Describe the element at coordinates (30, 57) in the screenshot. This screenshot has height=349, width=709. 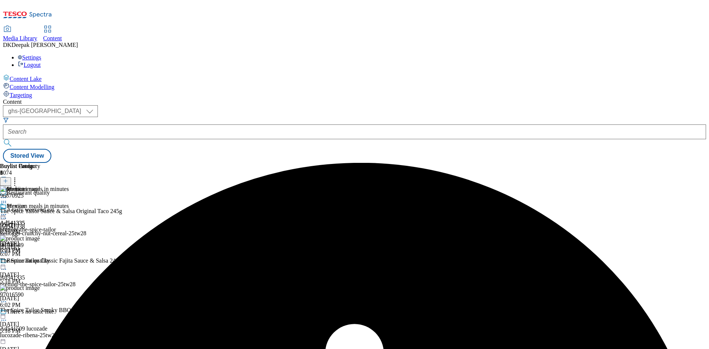
I see `a: Settings` at that location.